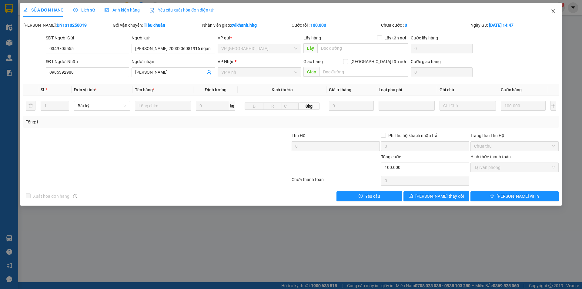 The width and height of the screenshot is (582, 289). I want to click on span: edit, so click(25, 10).